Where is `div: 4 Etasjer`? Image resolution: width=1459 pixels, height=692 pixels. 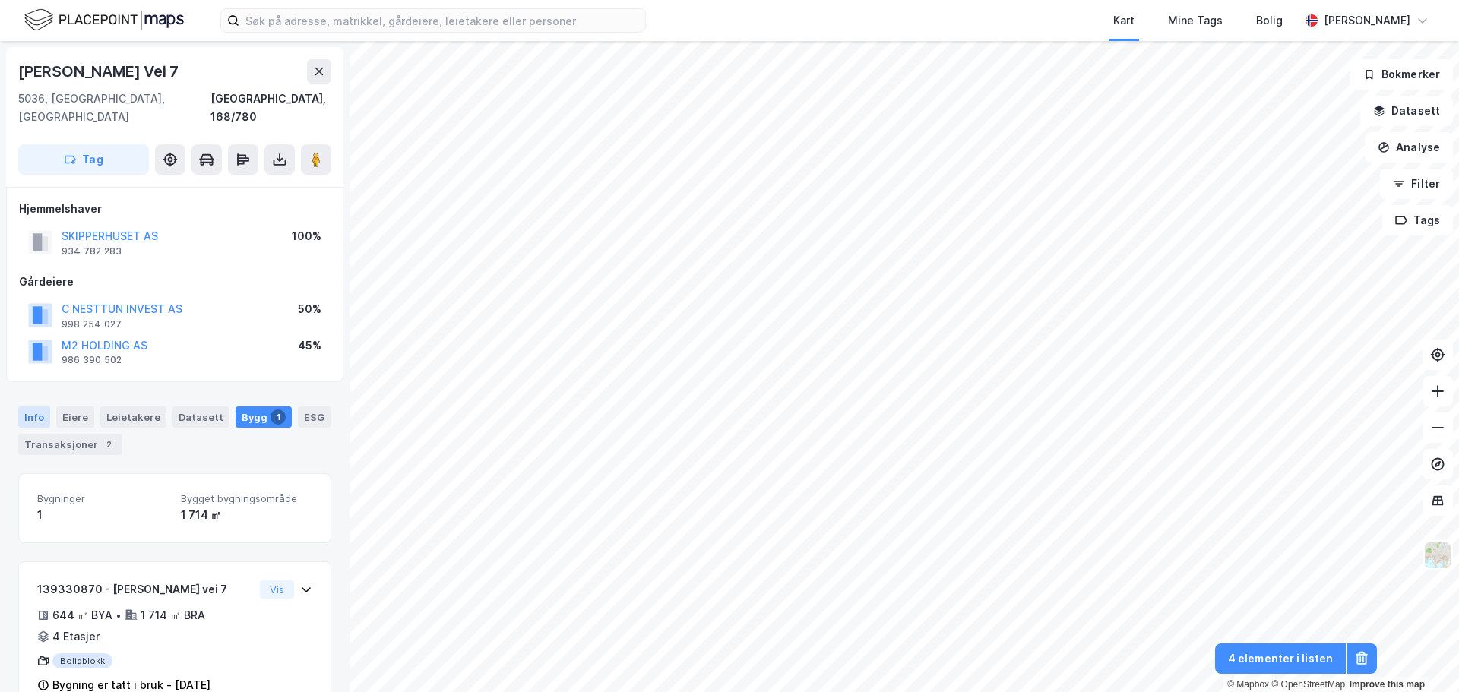 div: 4 Etasjer is located at coordinates (76, 637).